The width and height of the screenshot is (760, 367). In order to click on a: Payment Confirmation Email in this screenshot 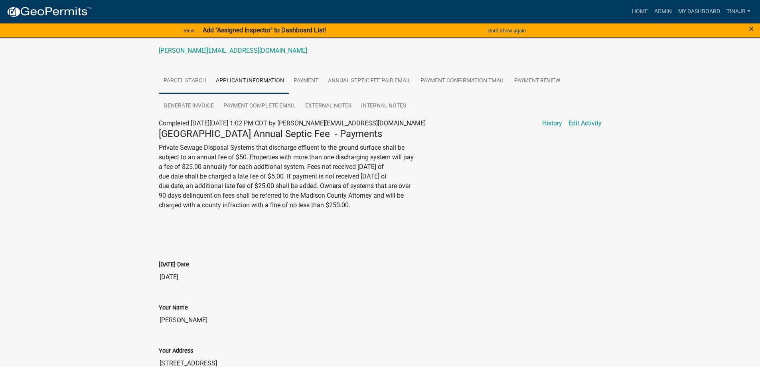, I will do `click(463, 81)`.